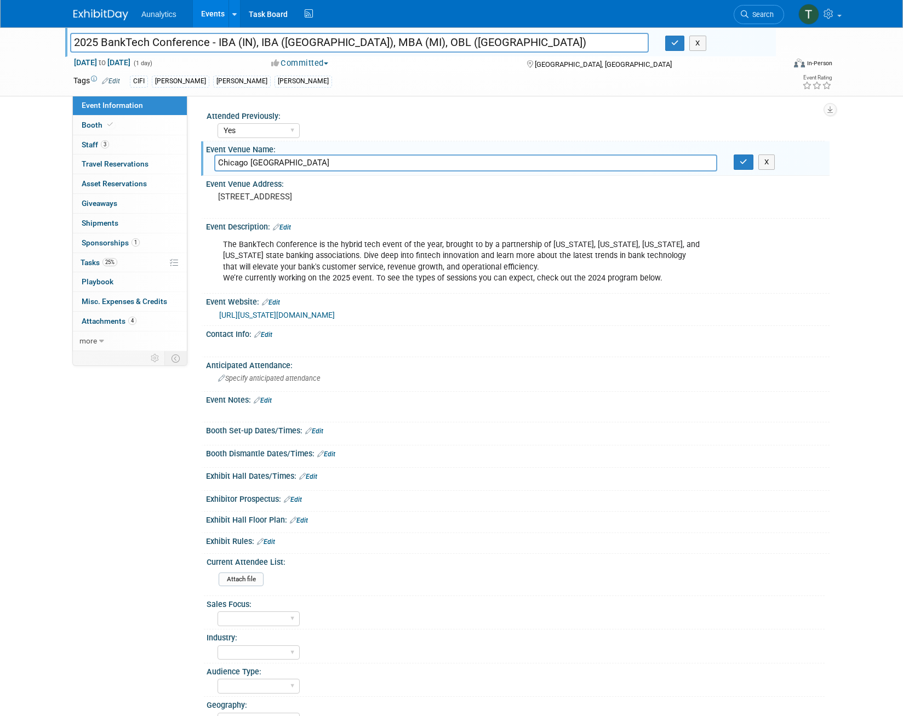 The height and width of the screenshot is (716, 903). What do you see at coordinates (516, 636) in the screenshot?
I see `div: Industry:` at bounding box center [516, 636].